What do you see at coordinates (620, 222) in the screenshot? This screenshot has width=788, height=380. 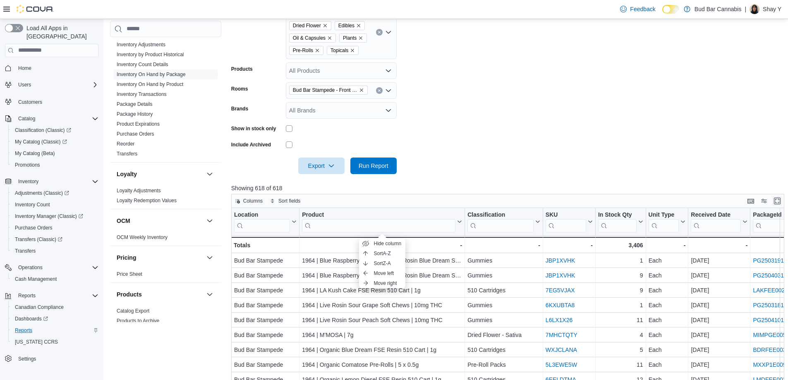 I see `button: In Stock Qty` at bounding box center [620, 222].